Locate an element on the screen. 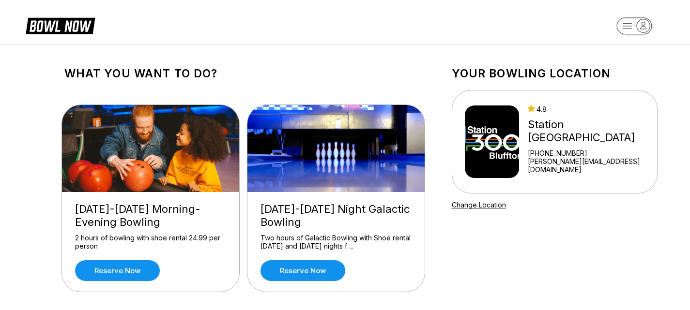 The width and height of the screenshot is (690, 310). img: Friday-Sunday Morning-Evening Bowling is located at coordinates (151, 149).